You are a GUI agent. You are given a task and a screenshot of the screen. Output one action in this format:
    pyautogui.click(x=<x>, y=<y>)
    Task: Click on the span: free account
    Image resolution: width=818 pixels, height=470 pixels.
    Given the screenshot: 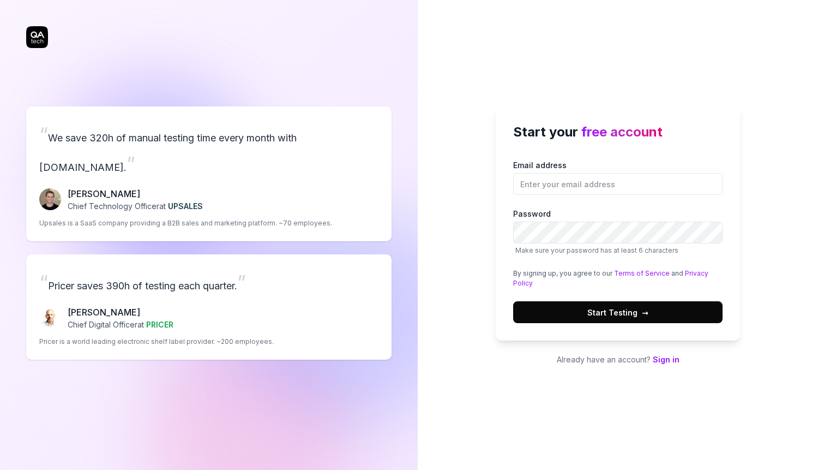 What is the action you would take?
    pyautogui.click(x=622, y=131)
    